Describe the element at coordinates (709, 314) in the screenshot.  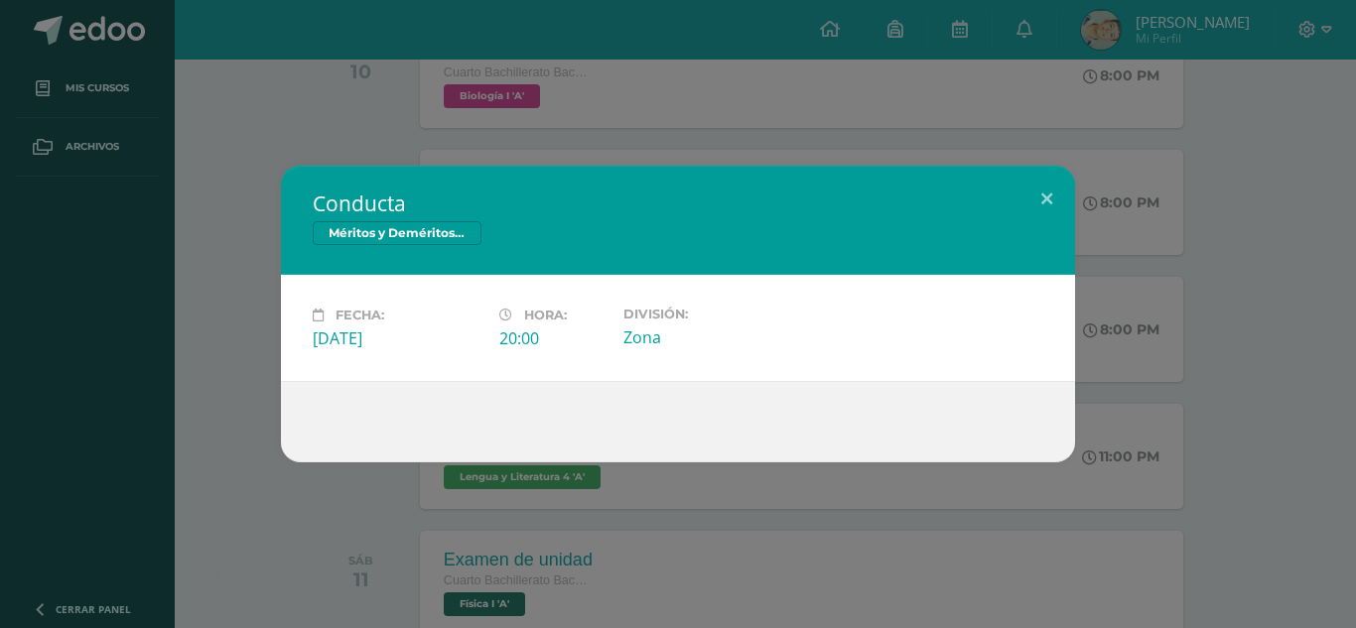
I see `label: División:` at that location.